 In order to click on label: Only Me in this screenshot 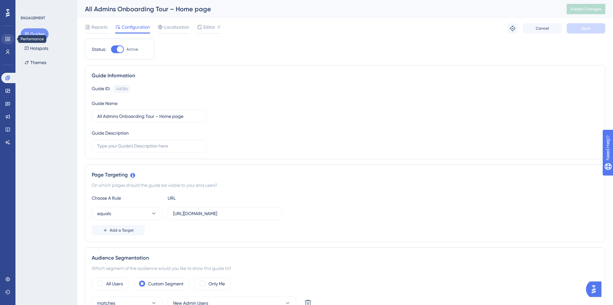, I will do `click(217, 283)`.